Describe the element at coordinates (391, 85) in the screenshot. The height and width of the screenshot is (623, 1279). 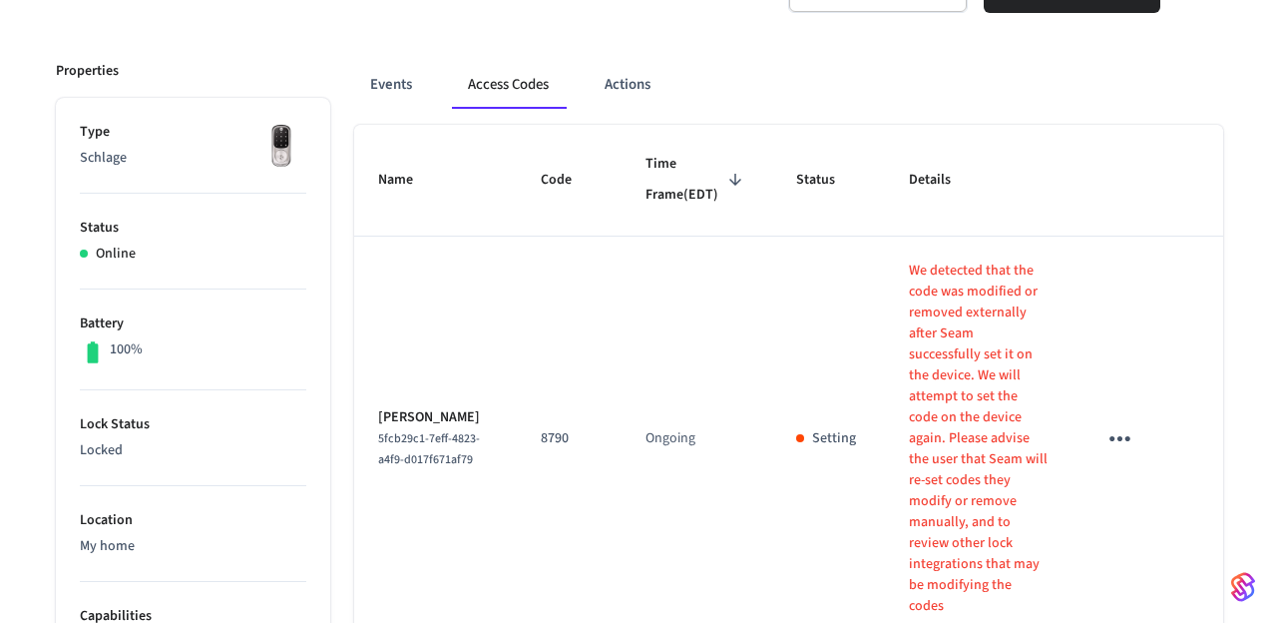
I see `button: Events` at that location.